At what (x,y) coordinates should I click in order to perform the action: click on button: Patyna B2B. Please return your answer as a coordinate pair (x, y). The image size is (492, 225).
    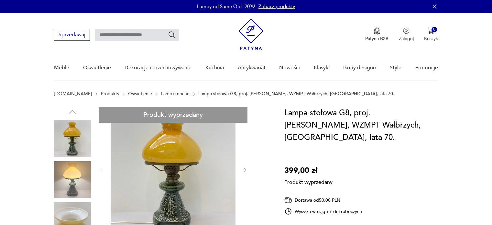
    Looking at the image, I should click on (377, 35).